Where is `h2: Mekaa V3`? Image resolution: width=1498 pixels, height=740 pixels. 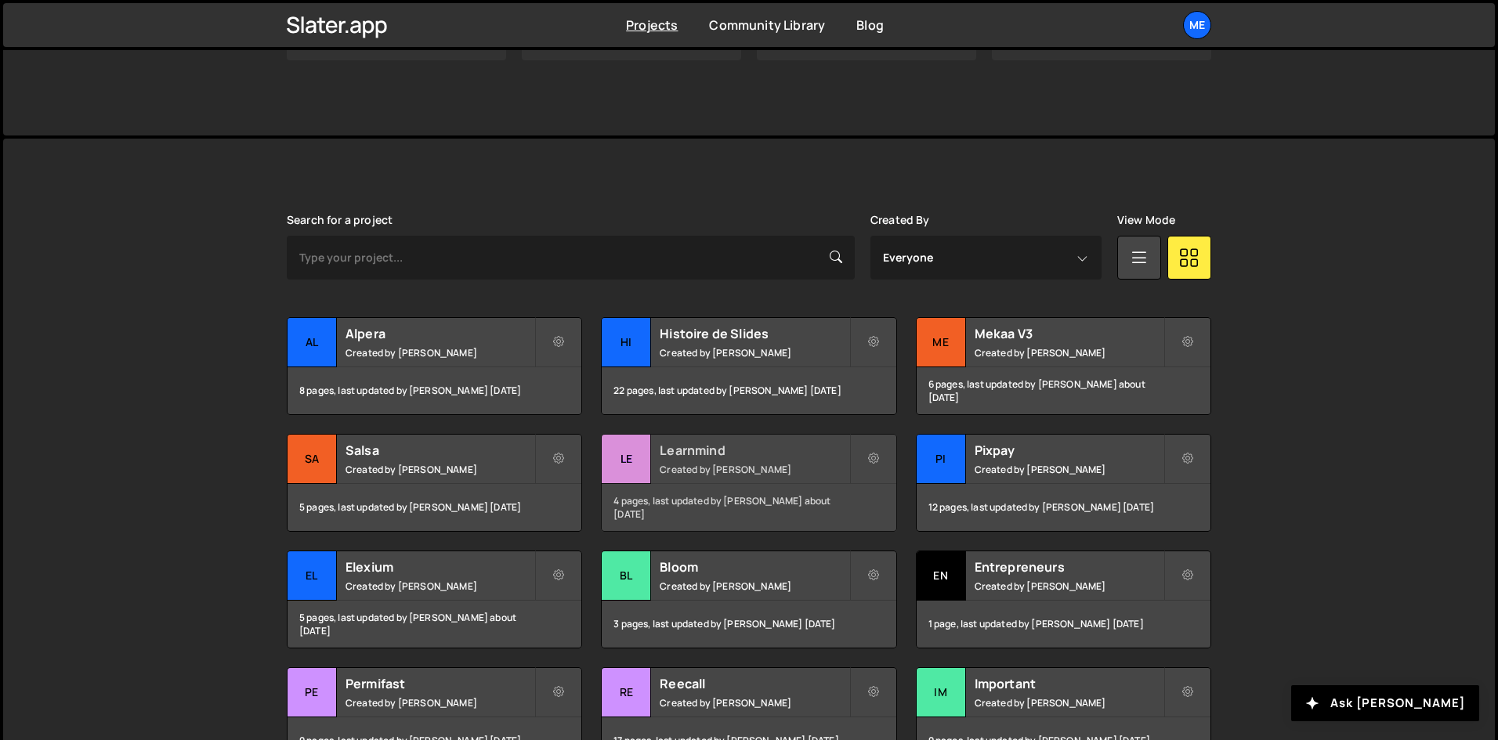 h2: Mekaa V3 is located at coordinates (1069, 334).